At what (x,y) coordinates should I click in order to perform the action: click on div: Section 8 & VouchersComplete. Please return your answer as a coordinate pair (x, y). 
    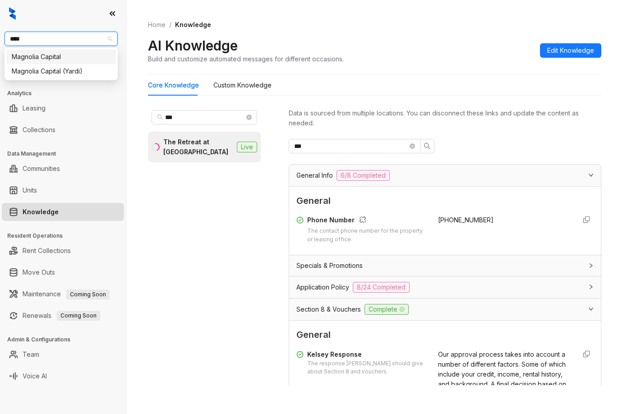
    Looking at the image, I should click on (445, 309).